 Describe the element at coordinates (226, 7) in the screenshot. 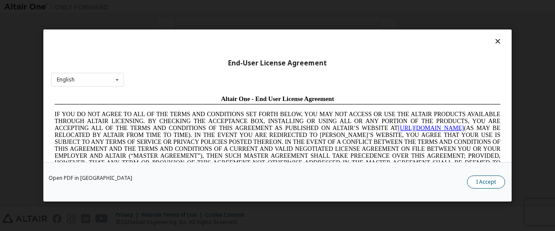

I see `span: Altair One - End User License Agreement` at that location.